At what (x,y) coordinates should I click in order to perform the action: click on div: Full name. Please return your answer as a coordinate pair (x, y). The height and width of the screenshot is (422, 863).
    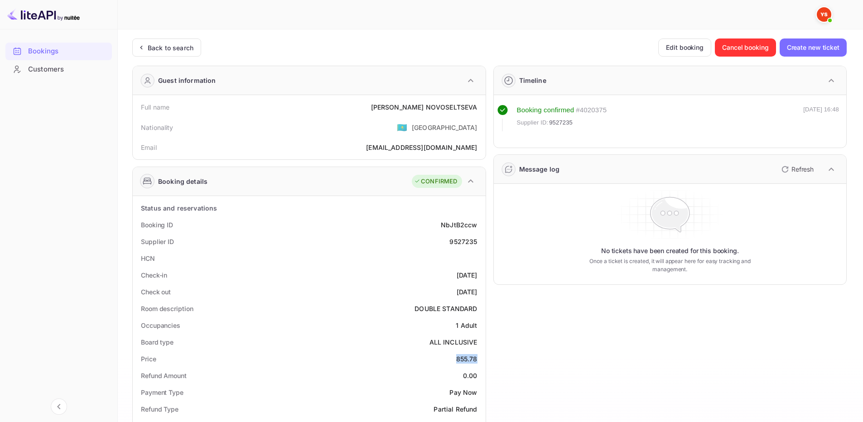
    Looking at the image, I should click on (155, 107).